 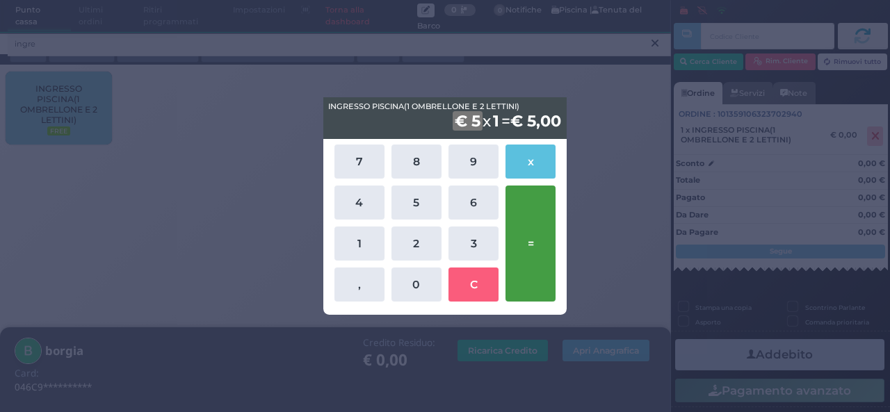 I want to click on button: 4, so click(x=359, y=202).